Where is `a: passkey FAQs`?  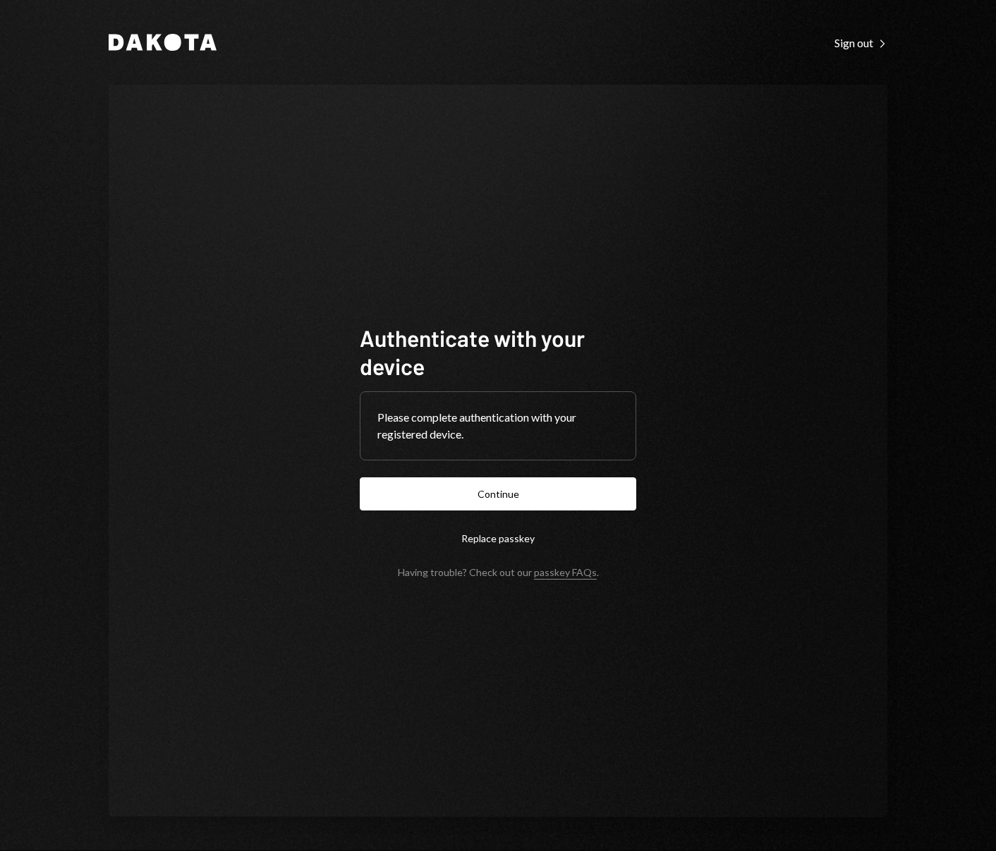
a: passkey FAQs is located at coordinates (565, 573).